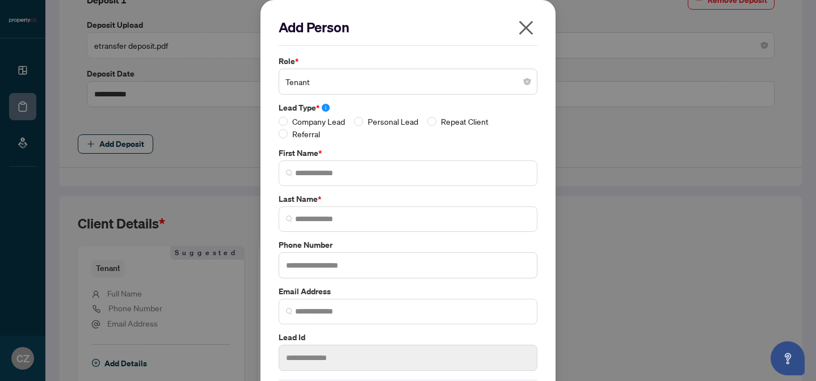 Image resolution: width=816 pixels, height=381 pixels. What do you see at coordinates (408, 108) in the screenshot?
I see `label: Lead Type` at bounding box center [408, 108].